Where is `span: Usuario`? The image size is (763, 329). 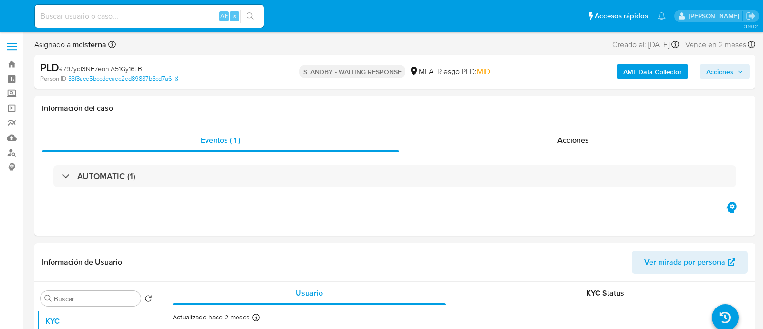
span: Usuario is located at coordinates (309, 293).